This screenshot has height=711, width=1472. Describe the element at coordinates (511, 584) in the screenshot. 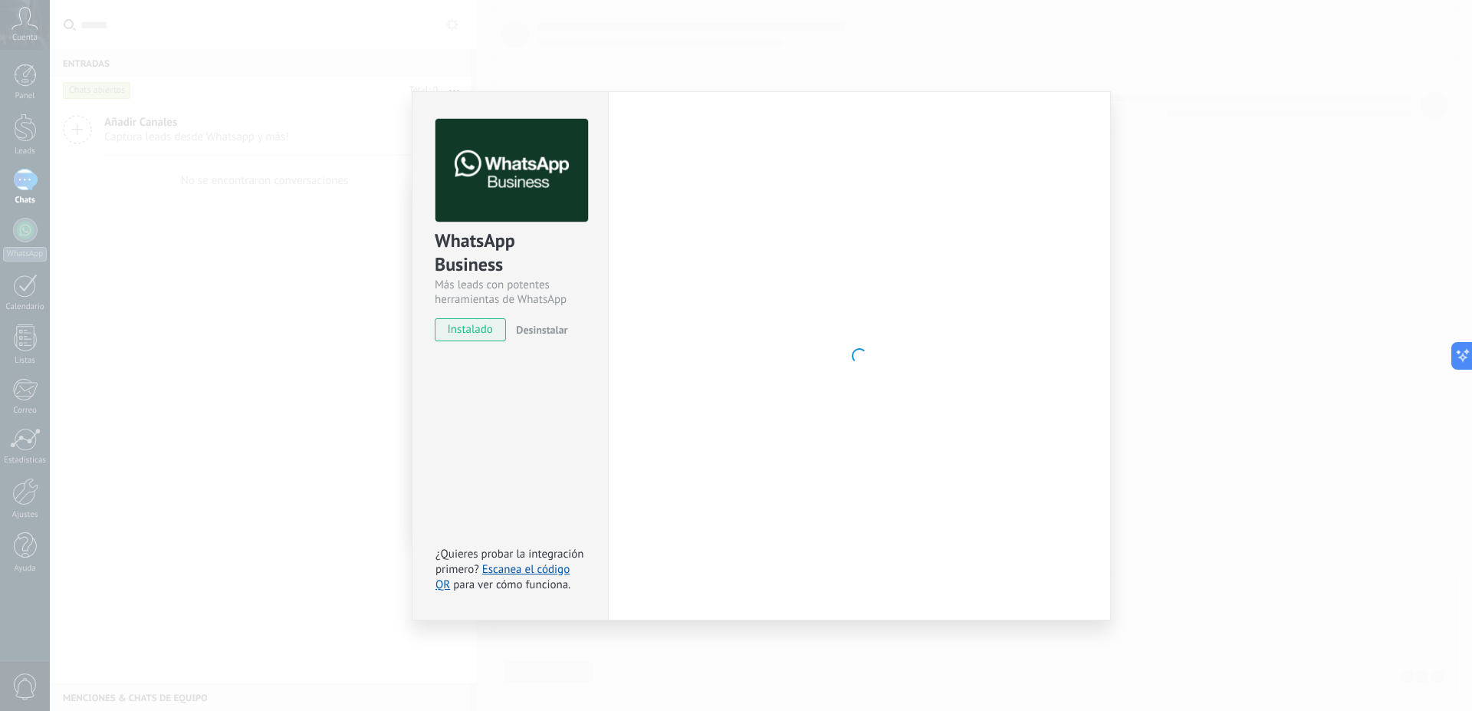

I see `span: para ver cómo funciona.` at that location.